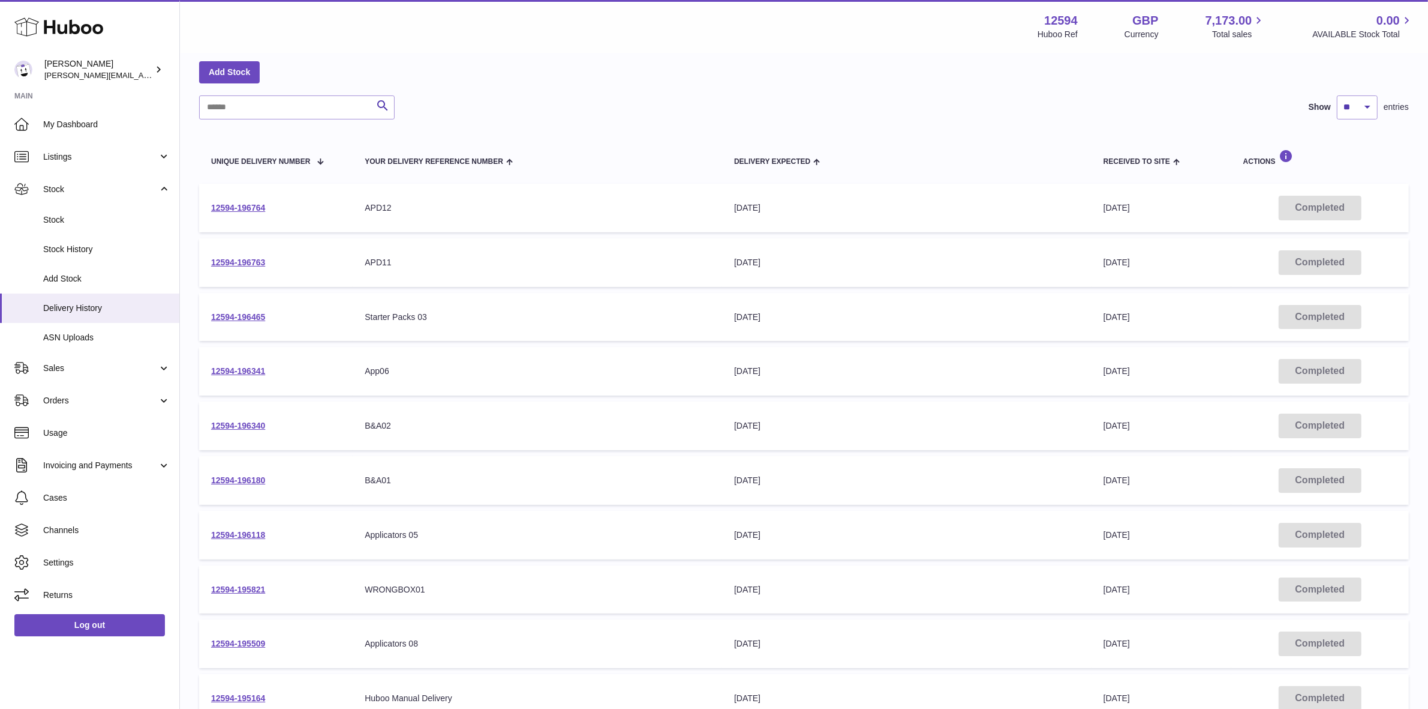  Describe the element at coordinates (238, 317) in the screenshot. I see `a: 12594-196465` at that location.